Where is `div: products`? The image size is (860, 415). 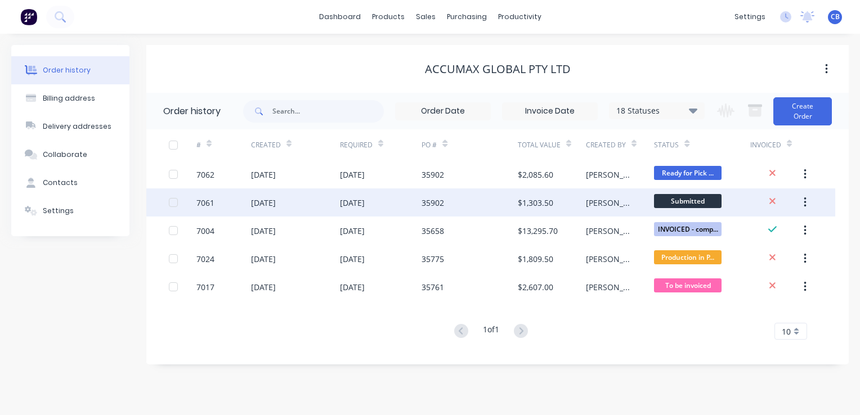 div: products is located at coordinates (388, 17).